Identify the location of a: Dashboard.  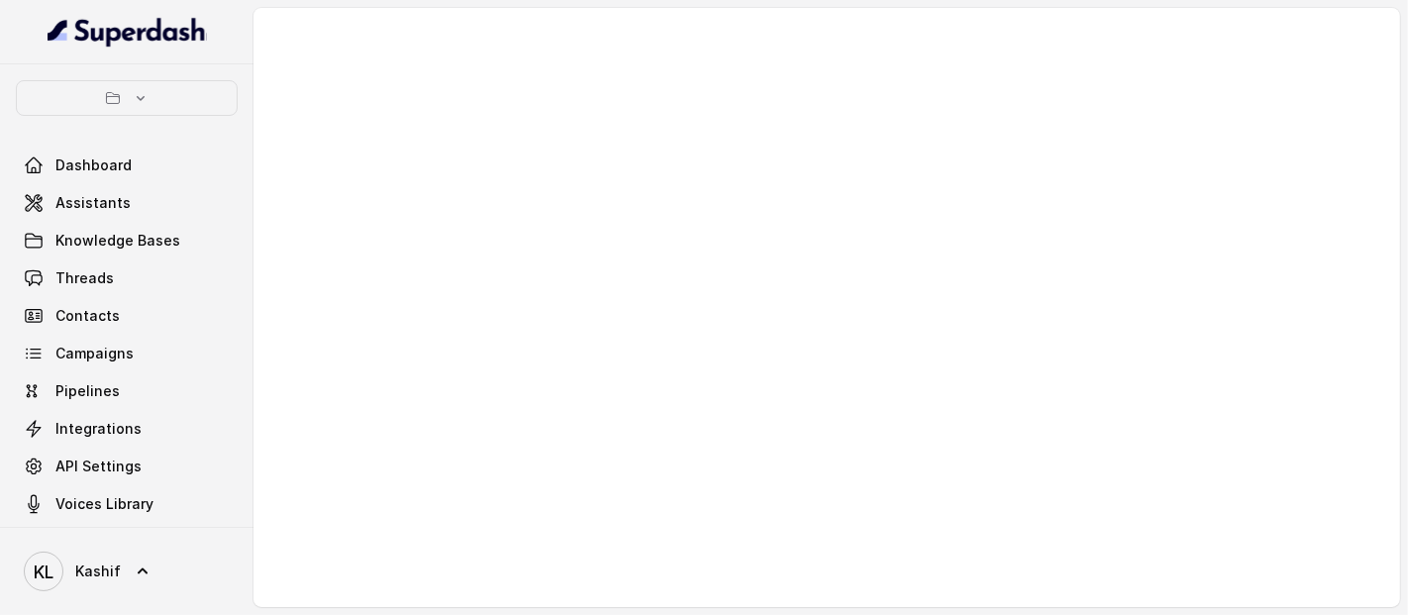
(127, 165).